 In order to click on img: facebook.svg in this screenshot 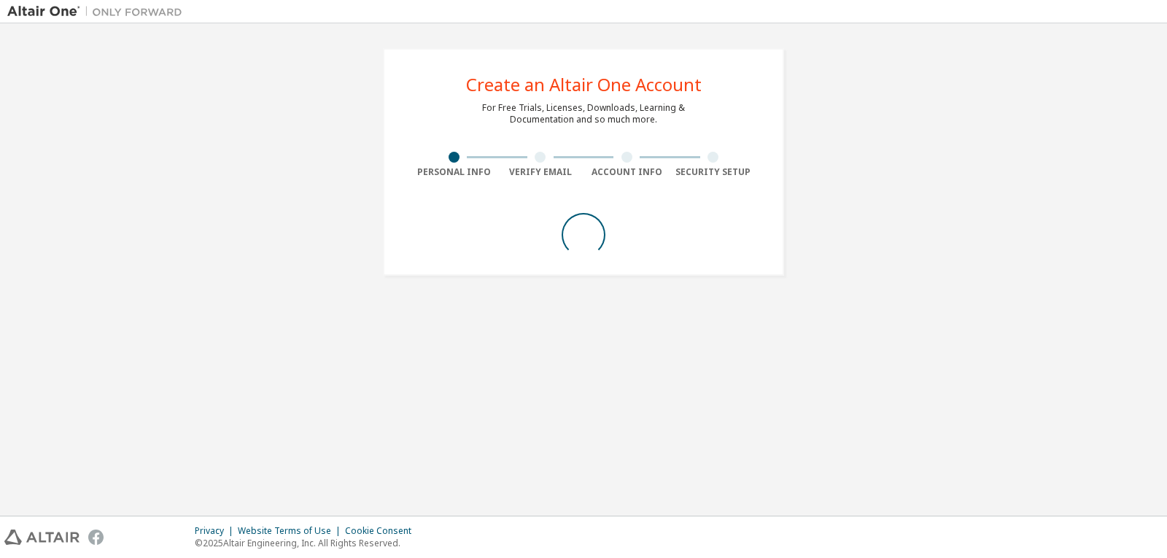, I will do `click(96, 537)`.